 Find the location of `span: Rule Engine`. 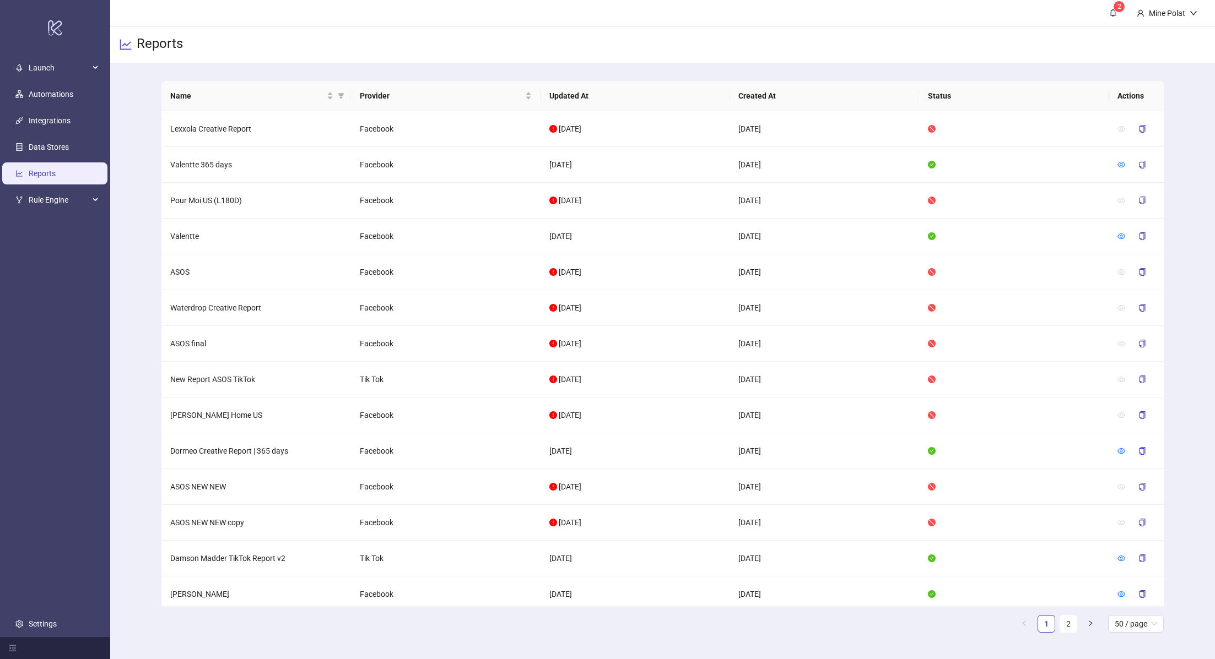

span: Rule Engine is located at coordinates (59, 200).